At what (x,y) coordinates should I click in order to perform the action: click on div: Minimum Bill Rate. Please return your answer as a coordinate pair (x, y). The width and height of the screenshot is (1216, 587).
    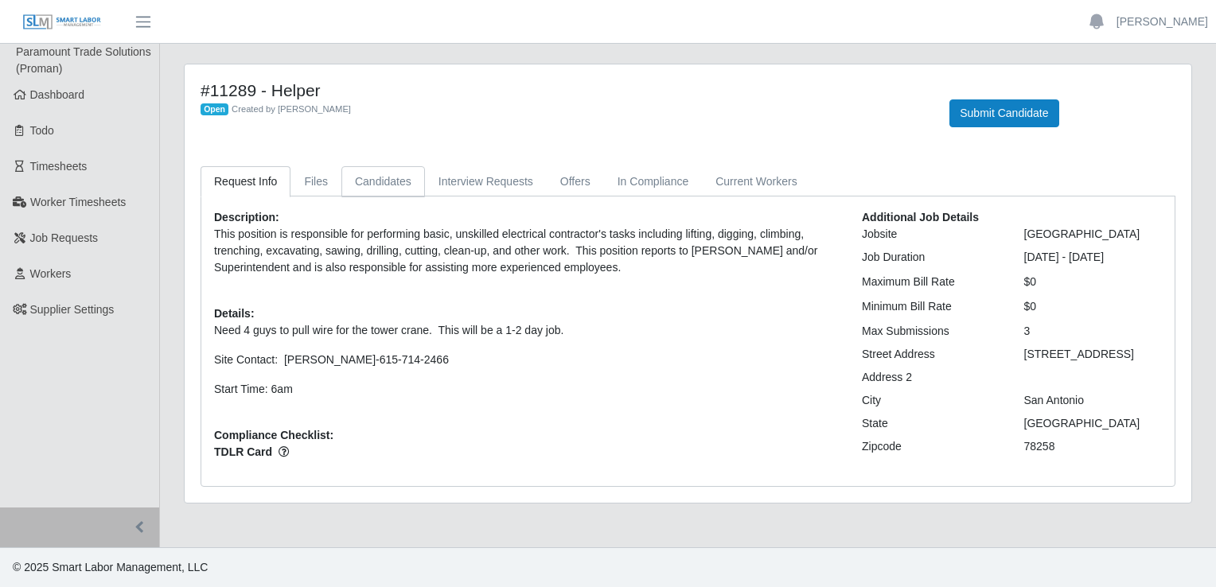
    Looking at the image, I should click on (931, 306).